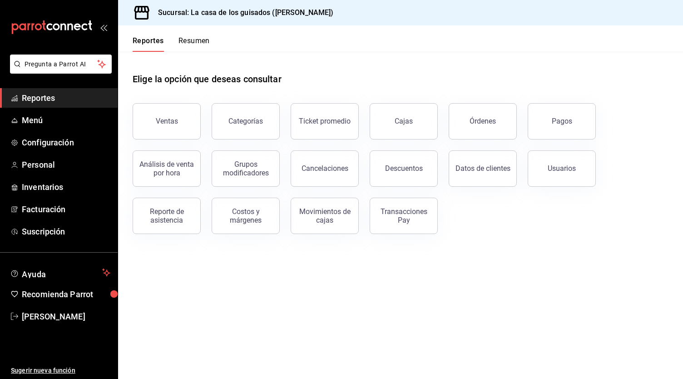  I want to click on button: Usuarios, so click(562, 169).